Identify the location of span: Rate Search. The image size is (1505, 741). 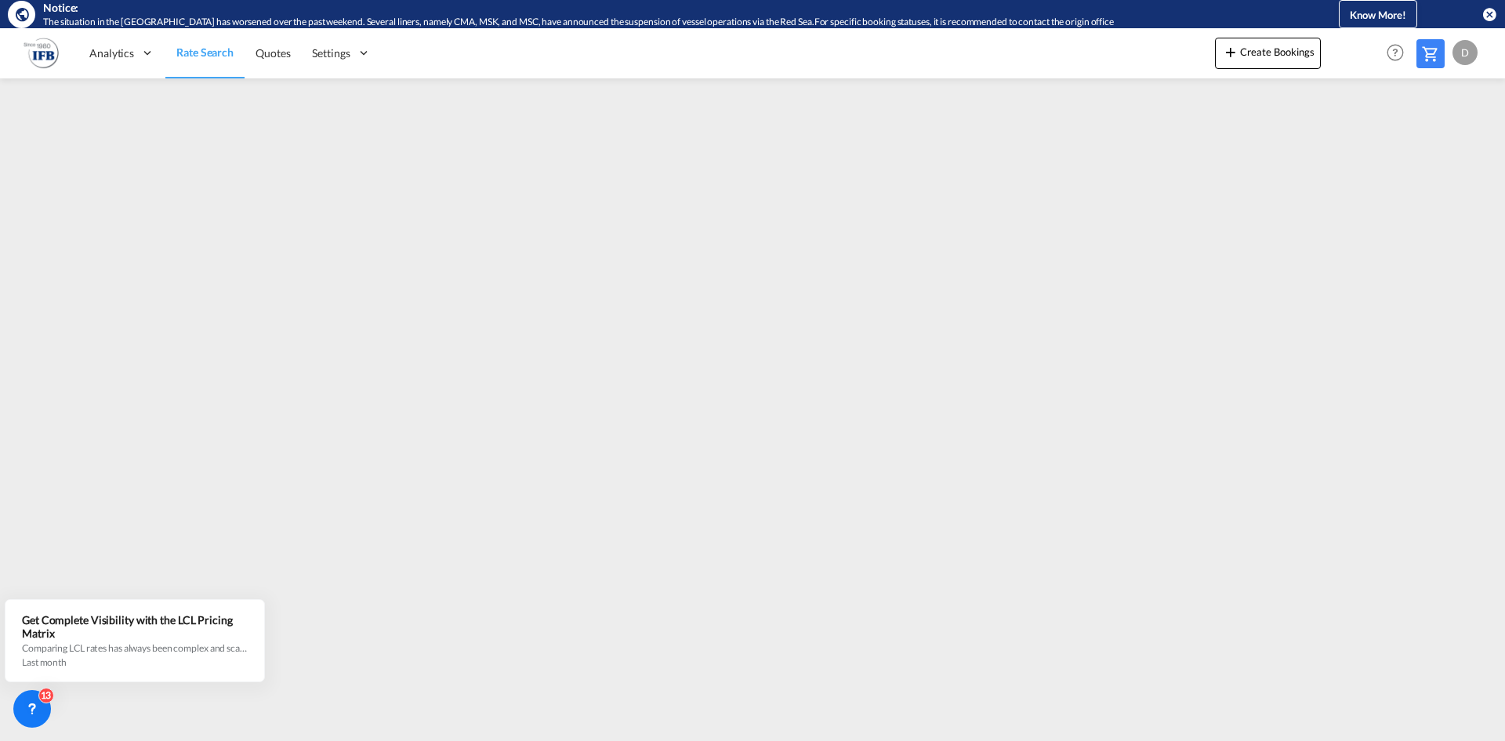
(205, 52).